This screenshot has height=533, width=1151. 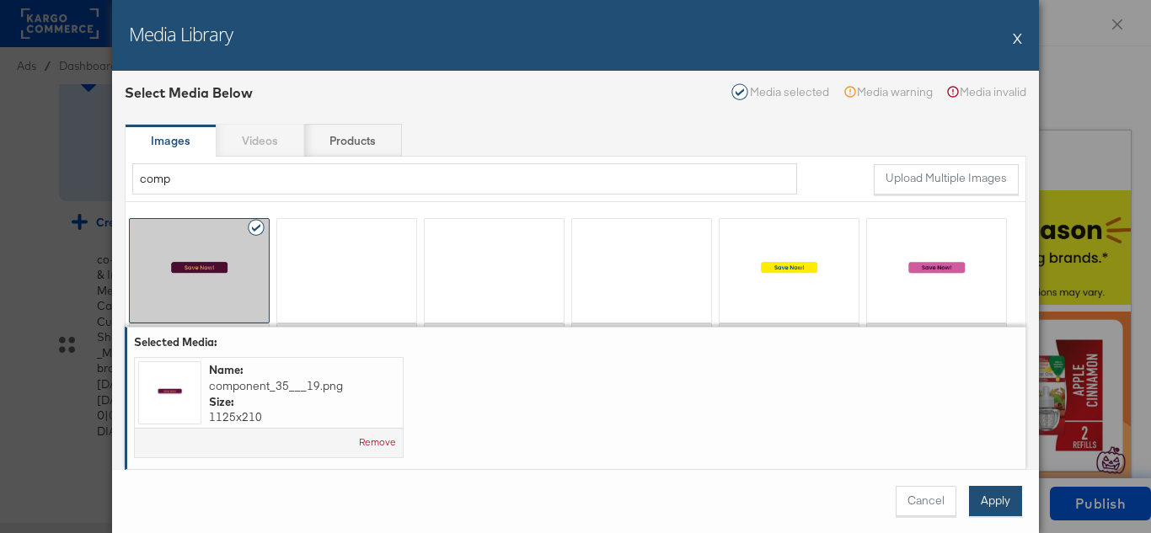 What do you see at coordinates (302, 417) in the screenshot?
I see `span: 1125 x 210` at bounding box center [302, 417].